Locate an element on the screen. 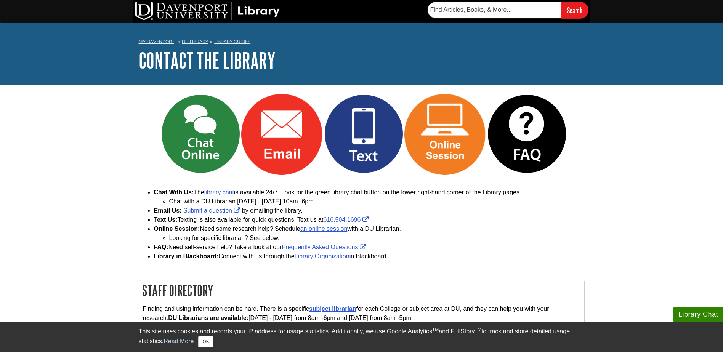 The width and height of the screenshot is (723, 352). button: Close is located at coordinates (205, 342).